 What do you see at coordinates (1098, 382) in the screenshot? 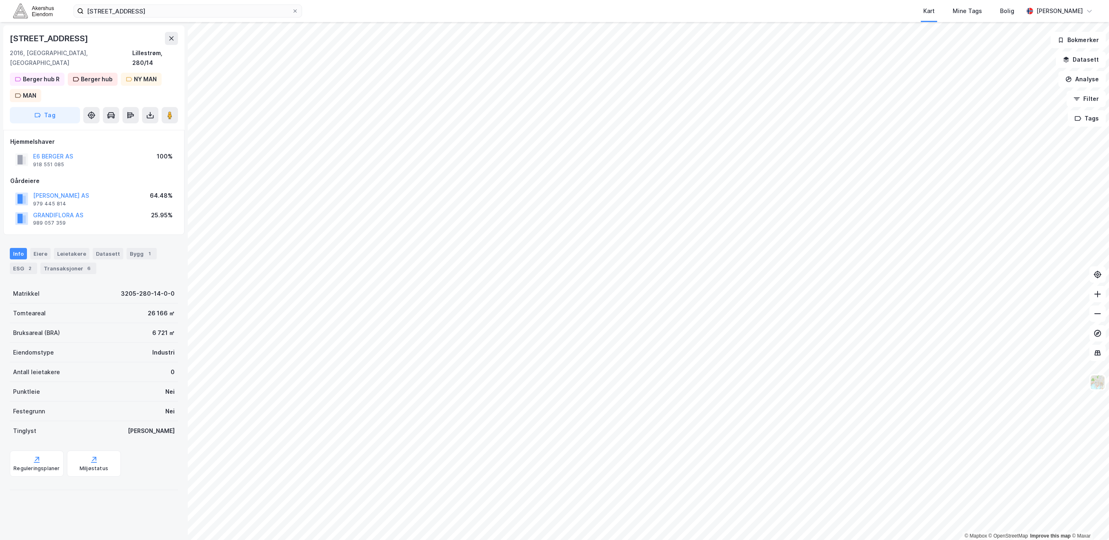
I see `img: Z` at bounding box center [1098, 382].